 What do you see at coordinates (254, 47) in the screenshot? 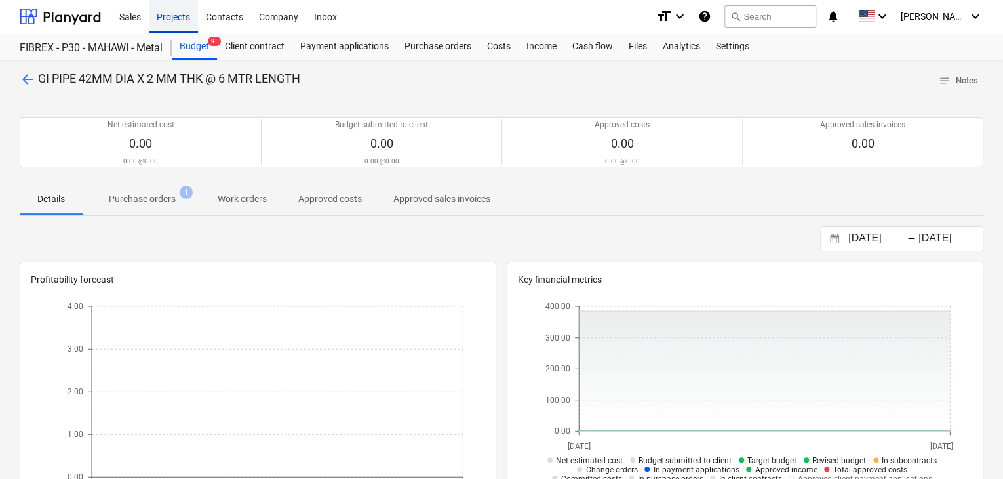
I see `a: Client contract` at bounding box center [254, 47].